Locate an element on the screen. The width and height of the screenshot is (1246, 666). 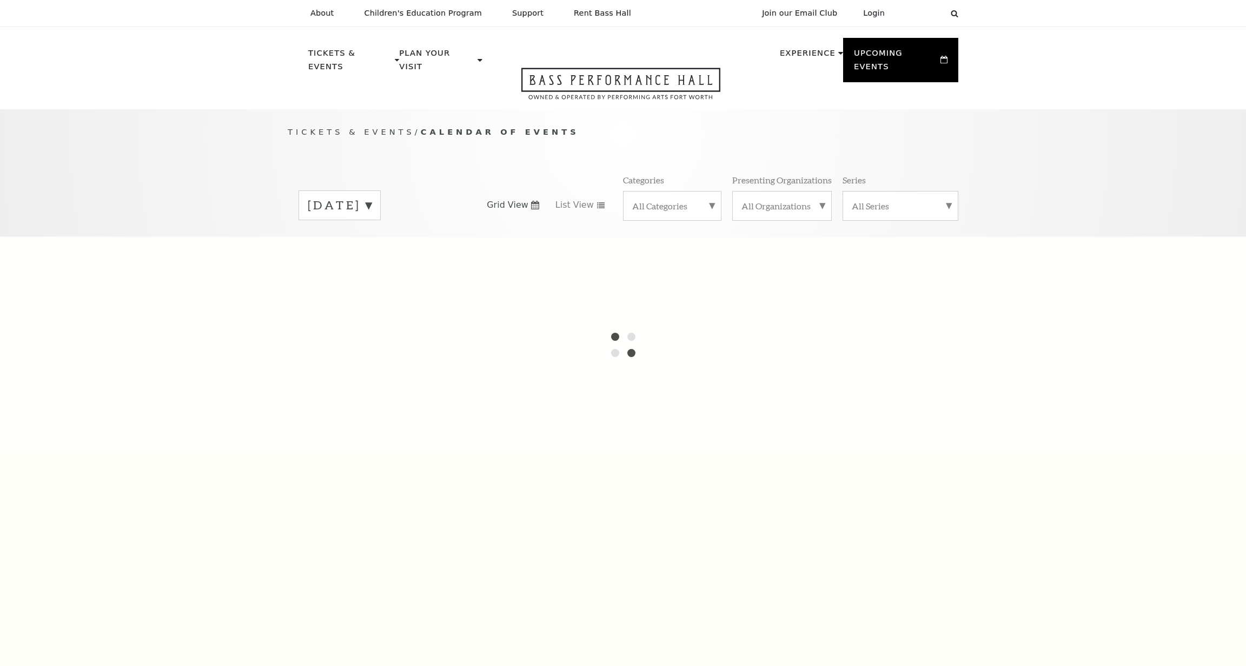
label: All Categories is located at coordinates (672, 206).